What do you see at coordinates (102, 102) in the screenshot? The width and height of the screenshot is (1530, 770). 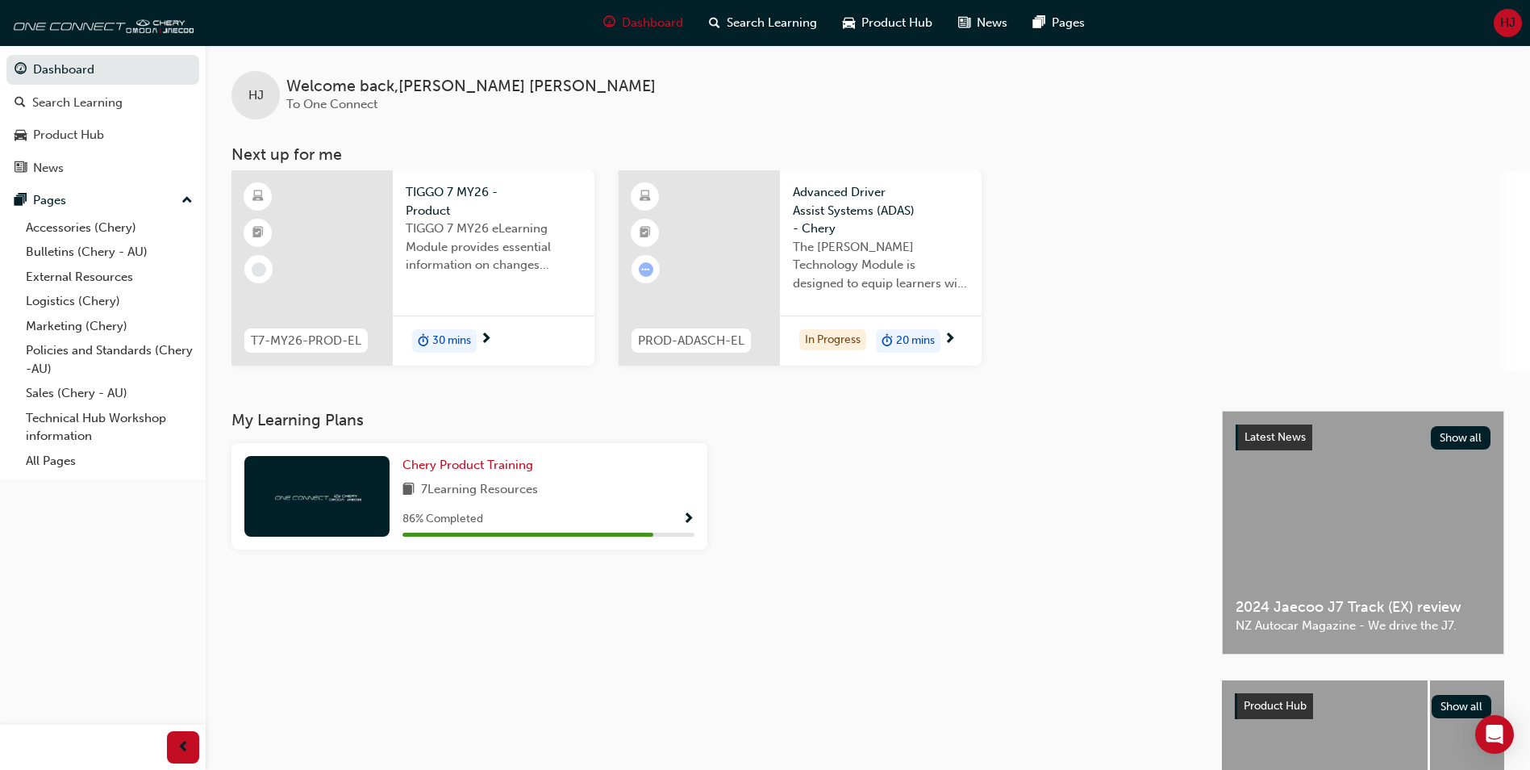 I see `a: Search Learning` at bounding box center [102, 102].